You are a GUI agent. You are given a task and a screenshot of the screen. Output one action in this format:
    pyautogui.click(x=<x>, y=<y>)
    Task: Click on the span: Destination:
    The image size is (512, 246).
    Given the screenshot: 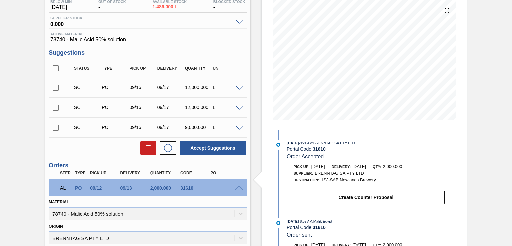 What is the action you would take?
    pyautogui.click(x=306, y=180)
    